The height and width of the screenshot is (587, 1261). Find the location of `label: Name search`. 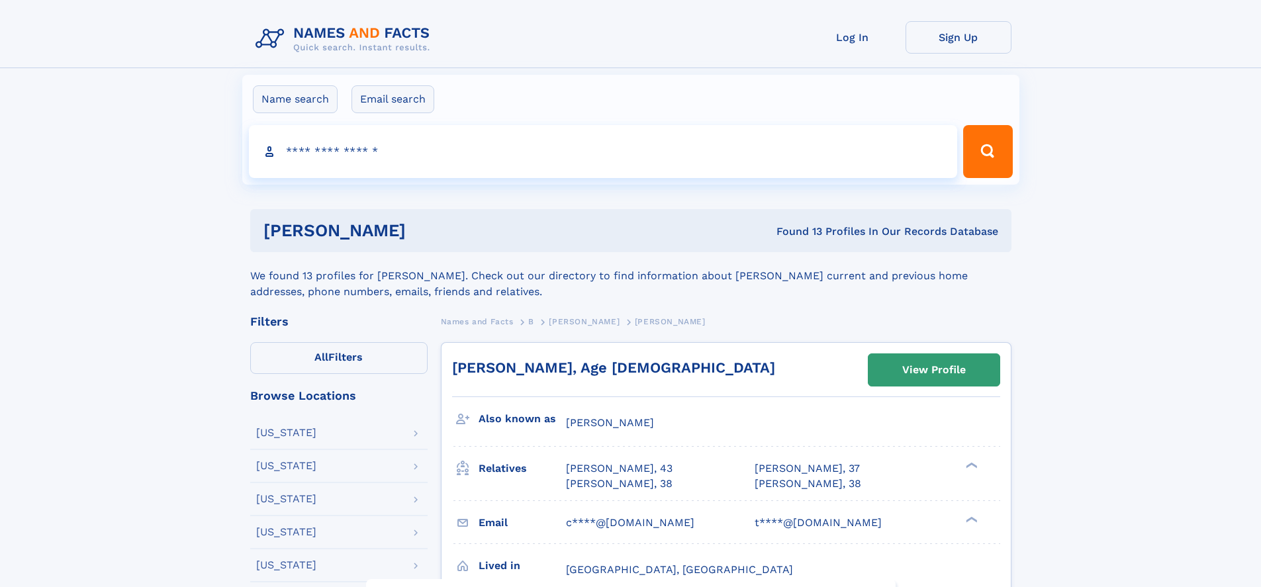

label: Name search is located at coordinates (295, 99).